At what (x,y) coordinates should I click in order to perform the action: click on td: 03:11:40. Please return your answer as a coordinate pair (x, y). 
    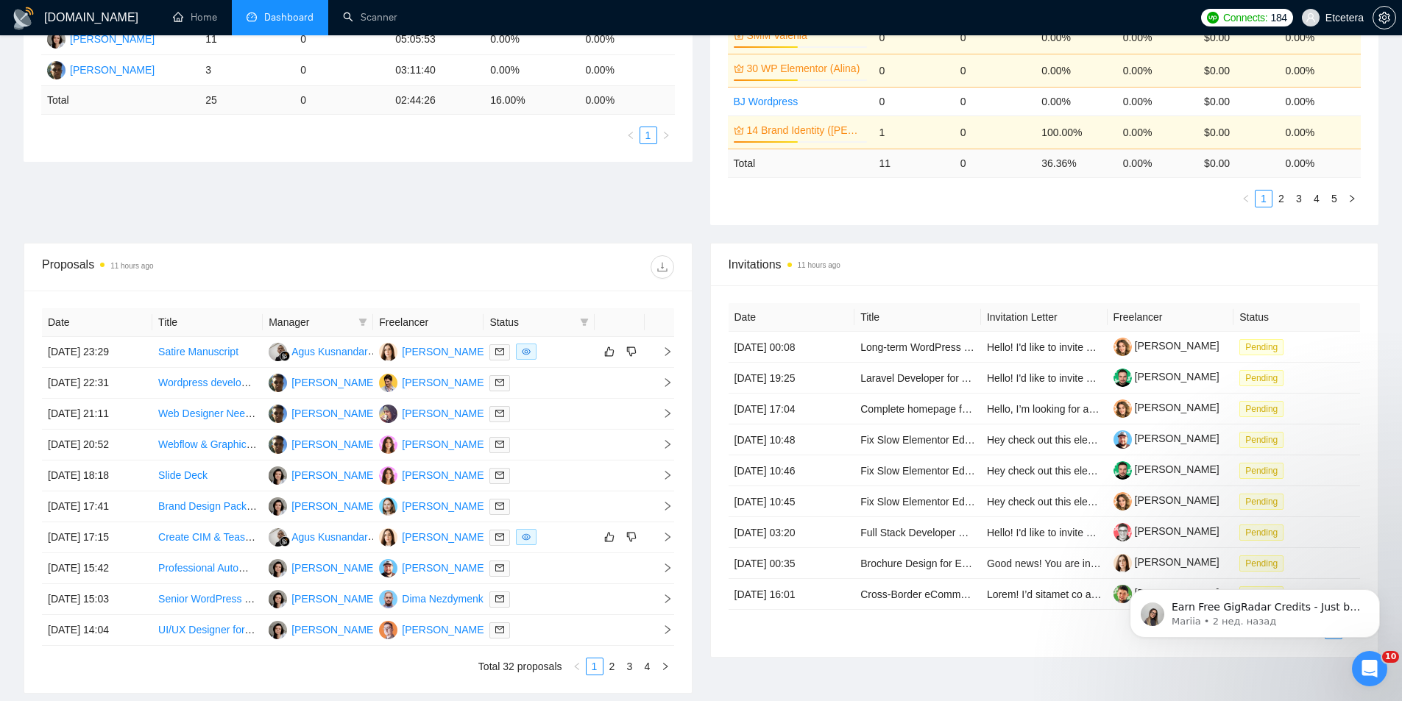
    Looking at the image, I should click on (436, 71).